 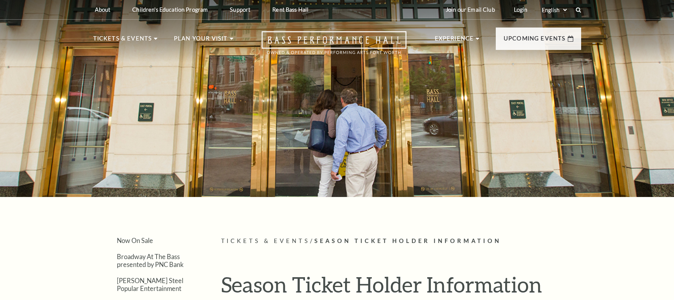 I want to click on p: Rent Bass Hall, so click(x=290, y=9).